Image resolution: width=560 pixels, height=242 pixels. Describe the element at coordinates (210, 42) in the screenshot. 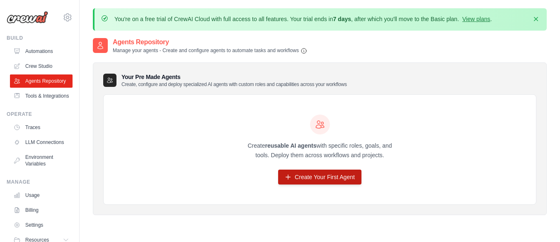

I see `h2: Agents Repository` at that location.